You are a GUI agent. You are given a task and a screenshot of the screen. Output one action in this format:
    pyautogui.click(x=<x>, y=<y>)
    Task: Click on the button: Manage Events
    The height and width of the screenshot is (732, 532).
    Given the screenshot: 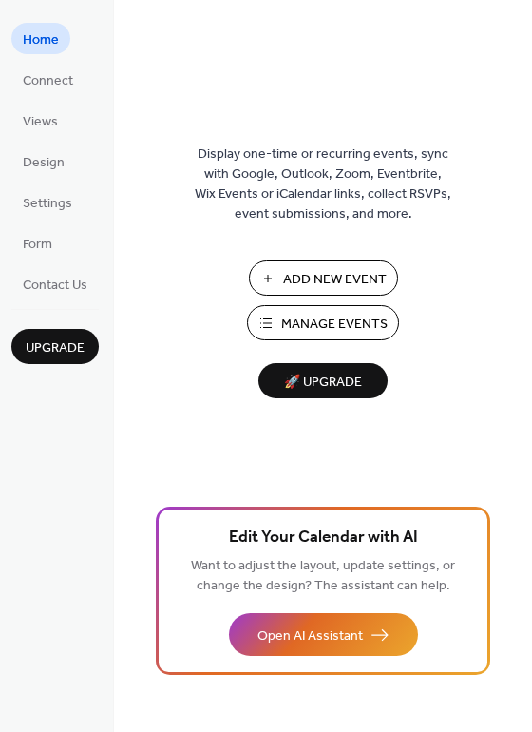 What is the action you would take?
    pyautogui.click(x=323, y=322)
    